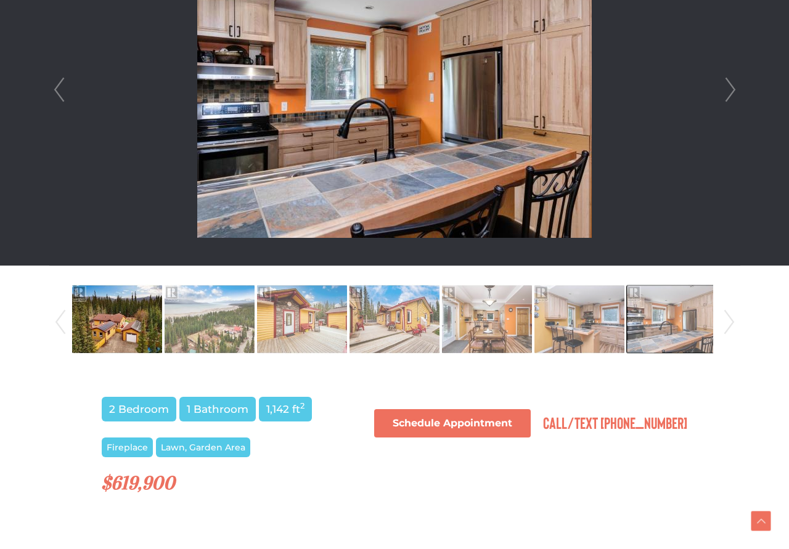  Describe the element at coordinates (452, 424) in the screenshot. I see `a: Schedule Appointment` at that location.